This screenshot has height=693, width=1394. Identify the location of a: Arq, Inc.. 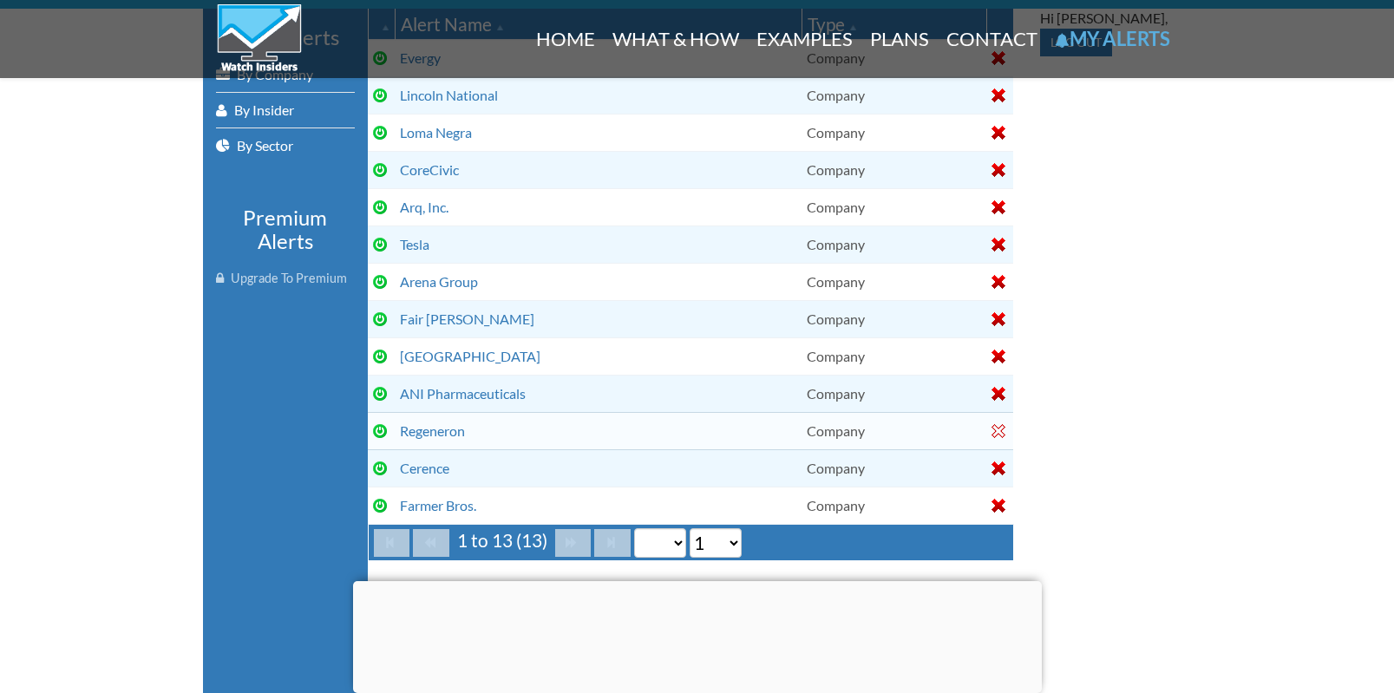
(424, 206).